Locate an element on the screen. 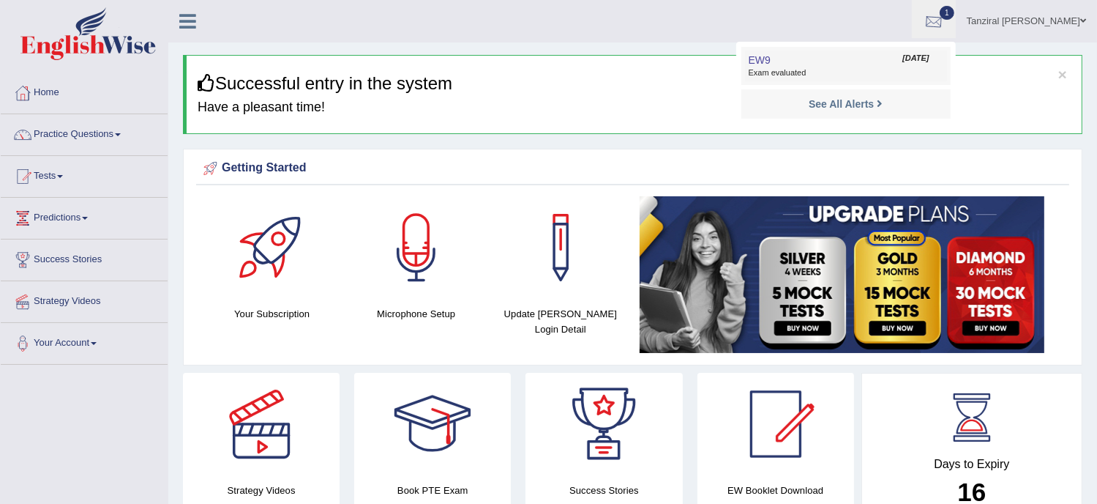 The width and height of the screenshot is (1097, 504). a: Predictions is located at coordinates (84, 216).